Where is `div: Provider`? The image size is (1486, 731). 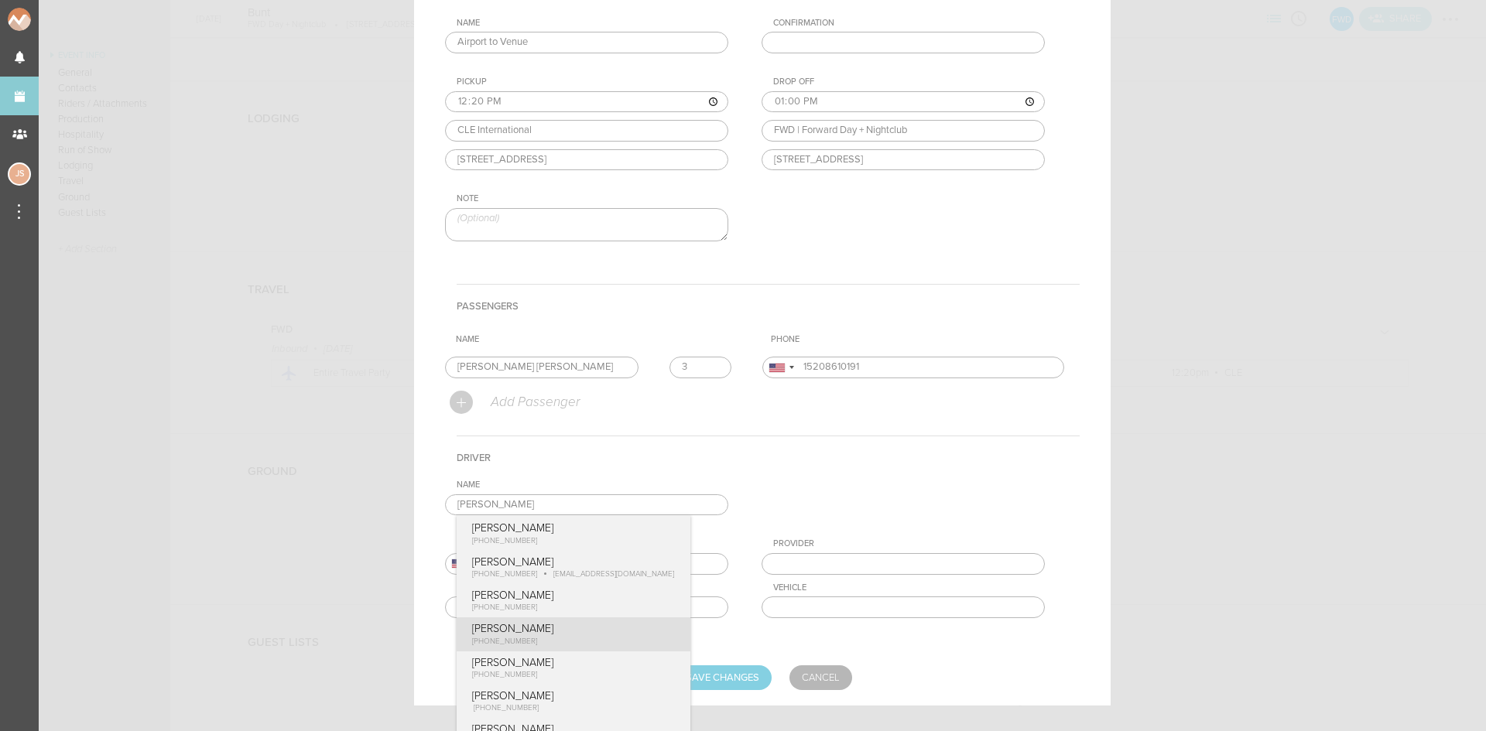 div: Provider is located at coordinates (909, 544).